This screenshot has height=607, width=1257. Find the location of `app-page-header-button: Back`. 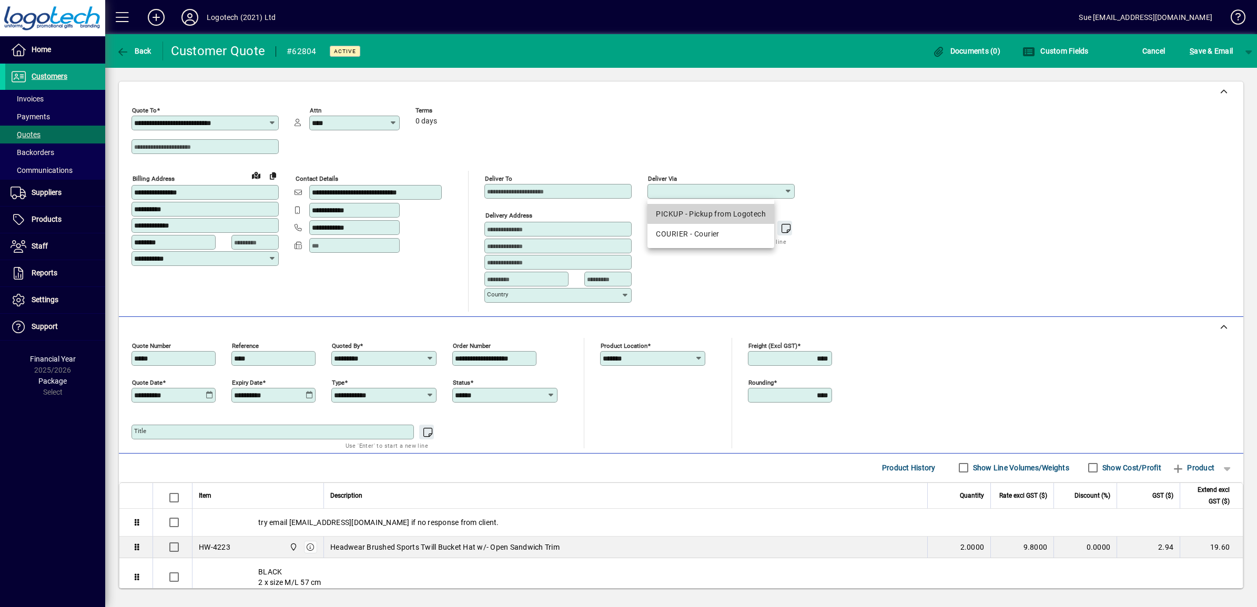

app-page-header-button: Back is located at coordinates (134, 51).